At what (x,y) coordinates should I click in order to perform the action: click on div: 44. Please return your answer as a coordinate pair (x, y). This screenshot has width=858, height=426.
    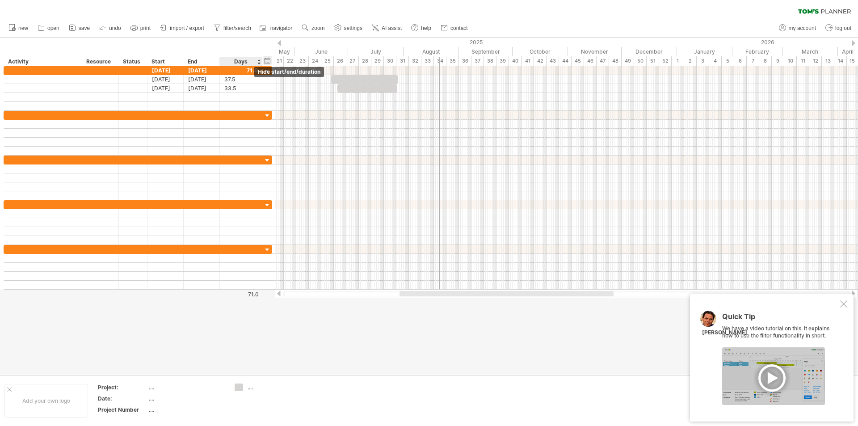
    Looking at the image, I should click on (565, 61).